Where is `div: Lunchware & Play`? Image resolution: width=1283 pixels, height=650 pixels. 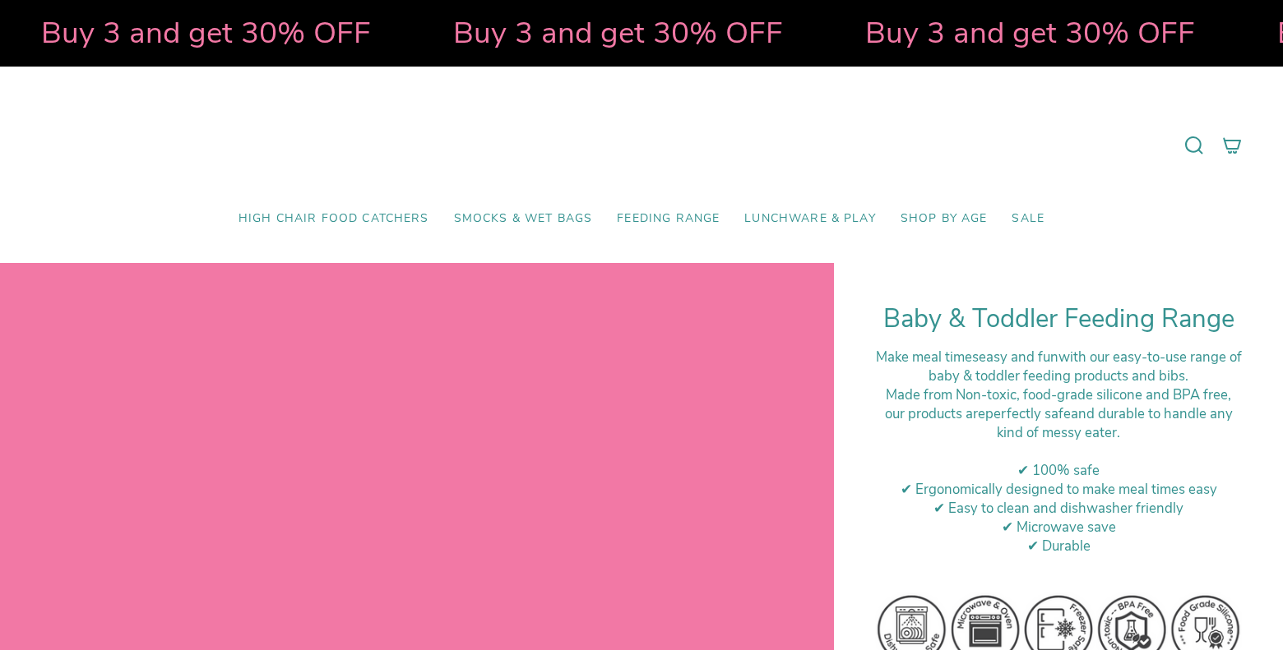 div: Lunchware & Play is located at coordinates (809, 219).